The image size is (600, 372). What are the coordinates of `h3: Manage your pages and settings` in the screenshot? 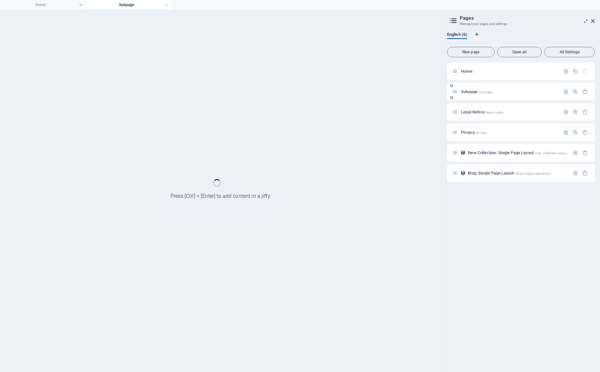 It's located at (520, 24).